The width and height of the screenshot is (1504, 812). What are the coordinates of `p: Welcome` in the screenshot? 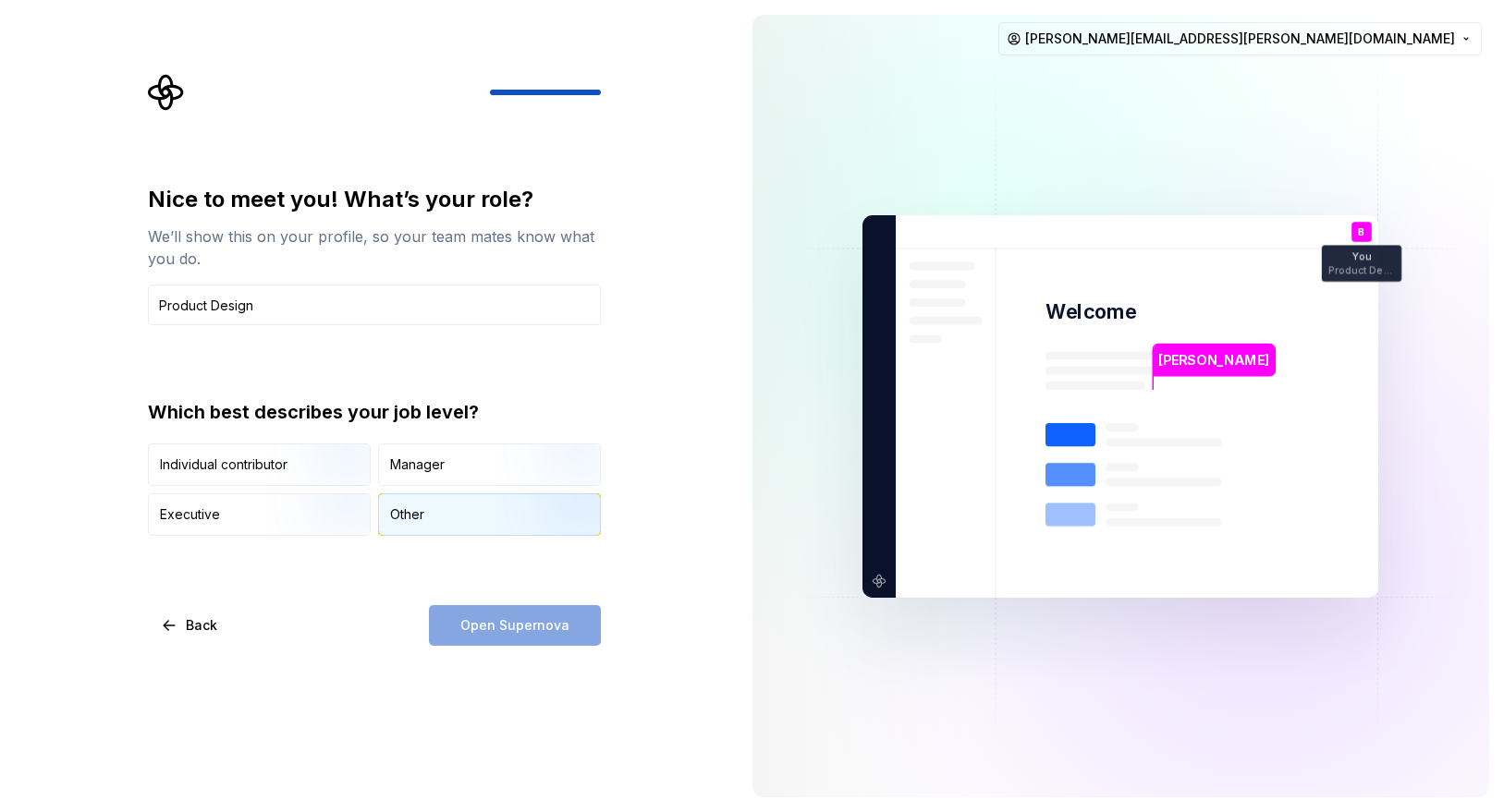 It's located at (1091, 311).